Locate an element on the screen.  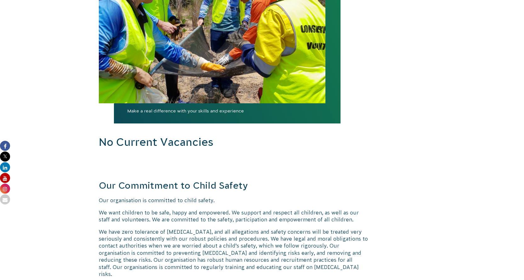
p: We want children to be safe, happy and empowered. We support and respect all children, as well as... is located at coordinates (234, 216).